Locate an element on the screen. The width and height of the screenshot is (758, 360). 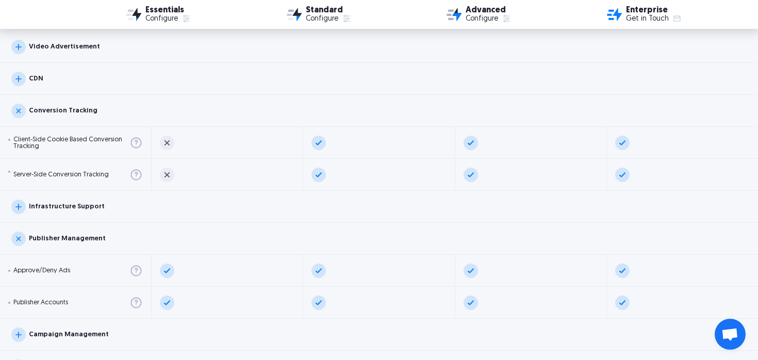
div: Client-Side Cookie Based Conversion Tracking is located at coordinates (70, 143).